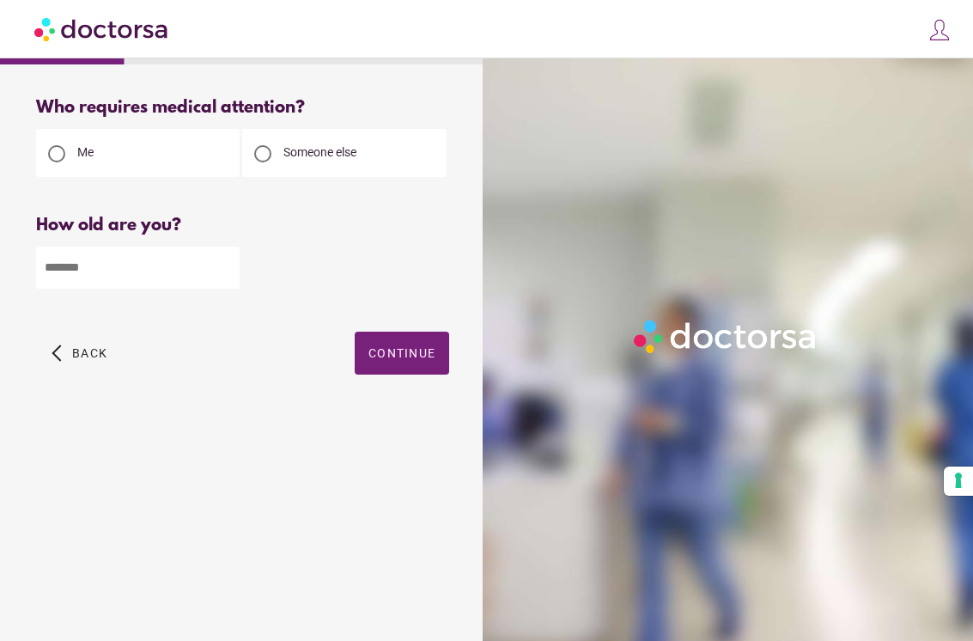 The image size is (973, 641). What do you see at coordinates (726, 336) in the screenshot?
I see `img: Logo-Doctorsa-trans-White-partial-flat.png` at bounding box center [726, 336].